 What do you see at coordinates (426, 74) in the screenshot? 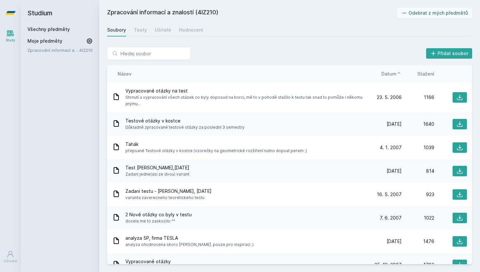
I see `button: Stažení` at bounding box center [426, 74].